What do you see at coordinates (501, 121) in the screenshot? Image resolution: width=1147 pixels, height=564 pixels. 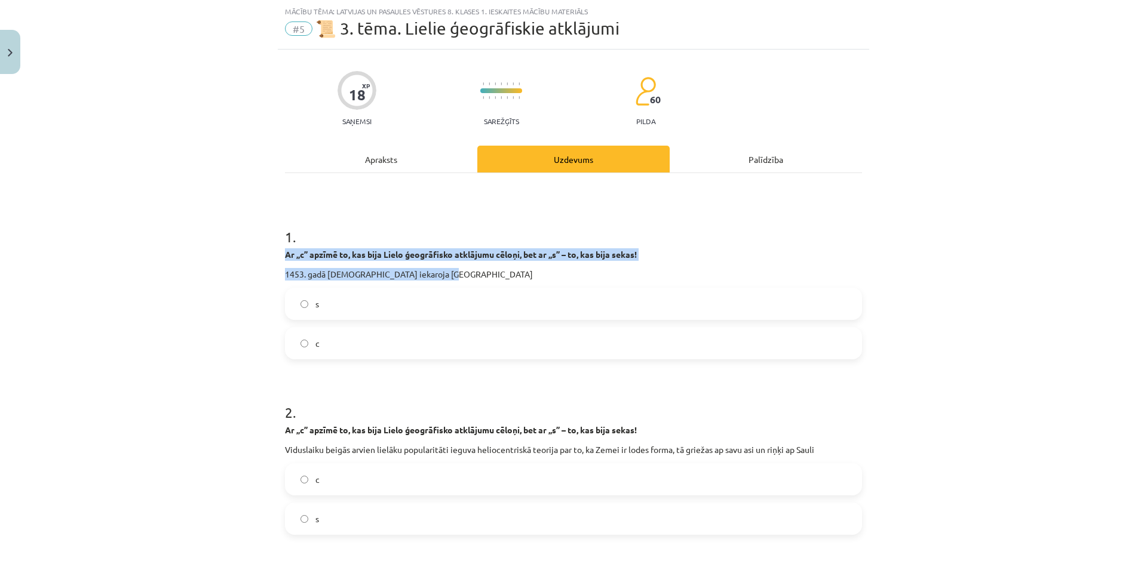 I see `p: Sarežģīts` at bounding box center [501, 121].